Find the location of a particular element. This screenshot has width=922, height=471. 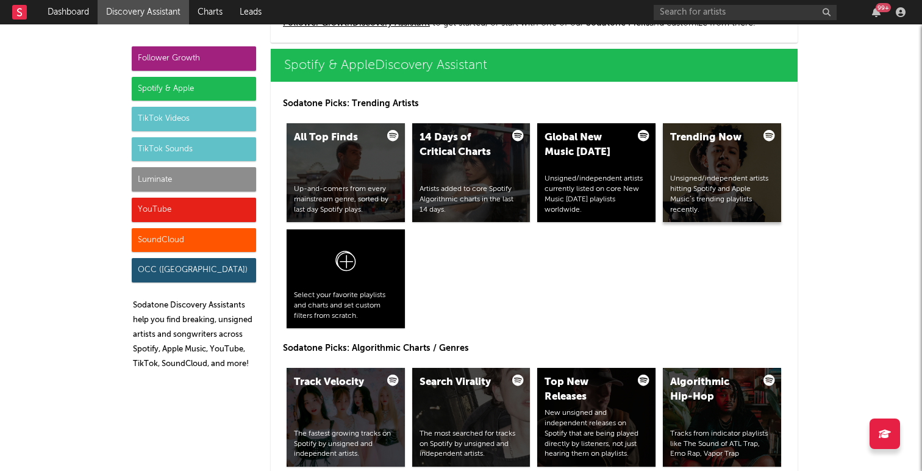

div: Top New Releases is located at coordinates (586, 390).